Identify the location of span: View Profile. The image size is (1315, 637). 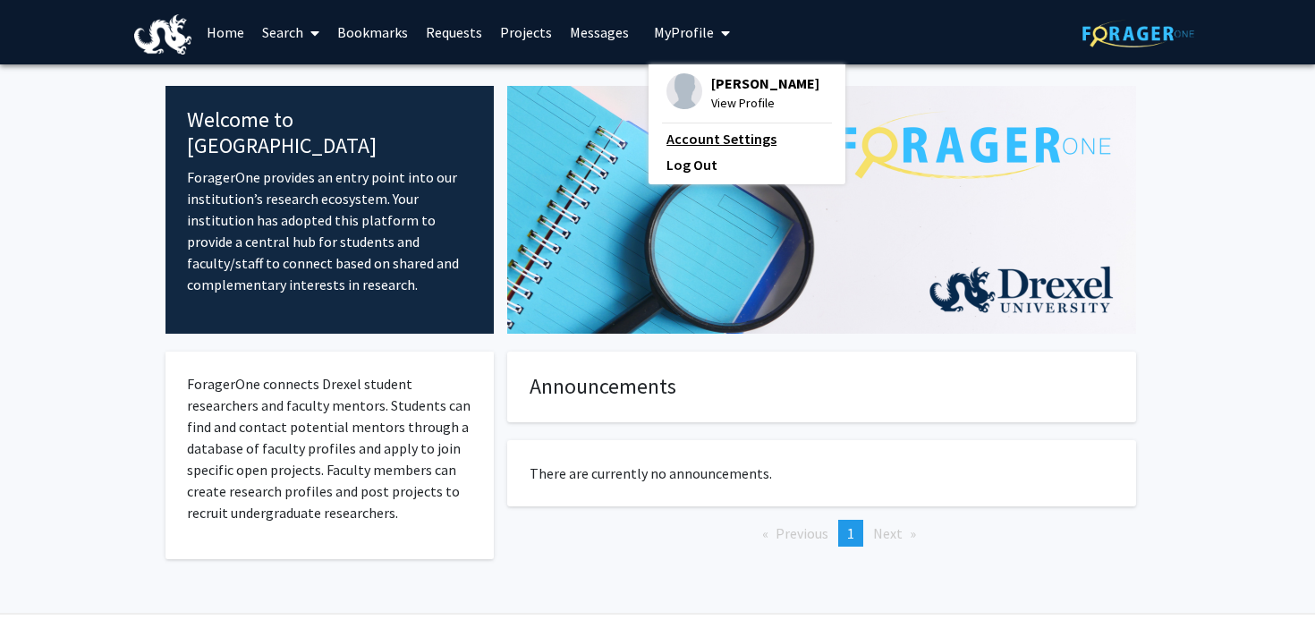
(765, 103).